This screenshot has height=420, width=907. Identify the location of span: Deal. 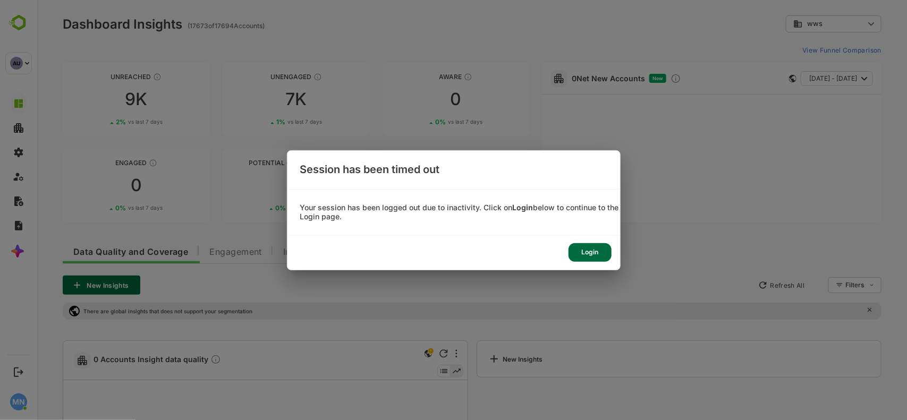
(411, 252).